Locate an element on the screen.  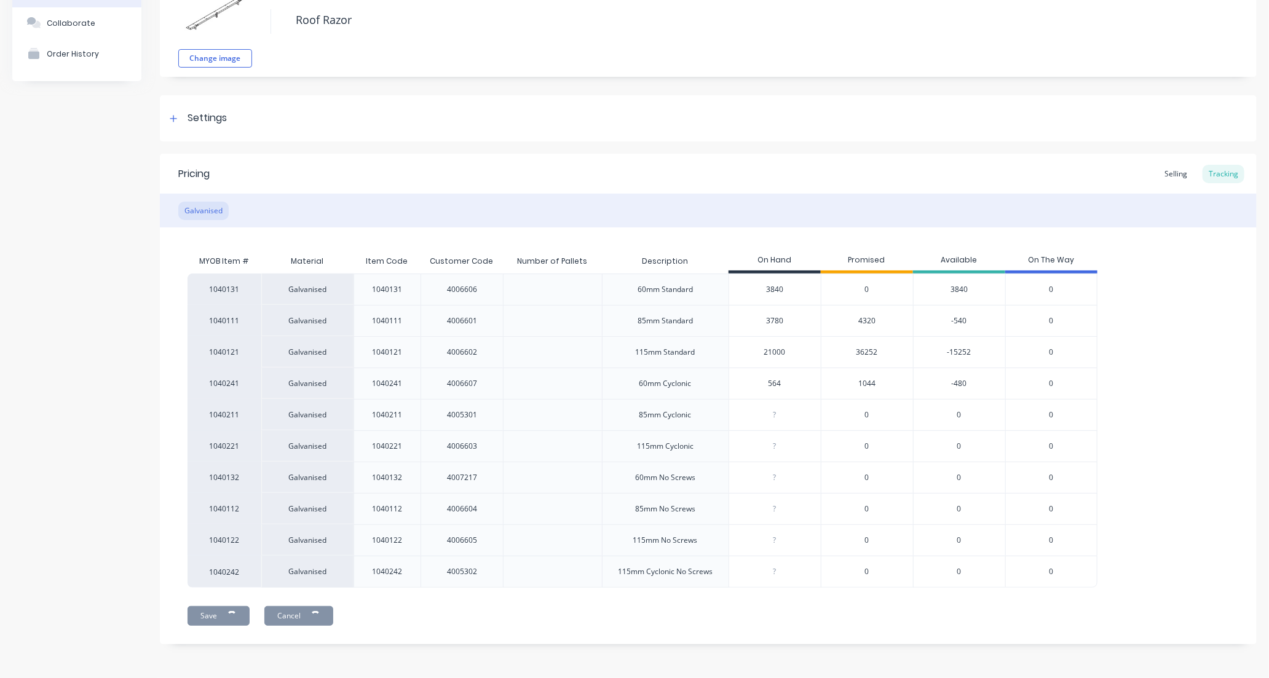
div: Available is located at coordinates (959, 261).